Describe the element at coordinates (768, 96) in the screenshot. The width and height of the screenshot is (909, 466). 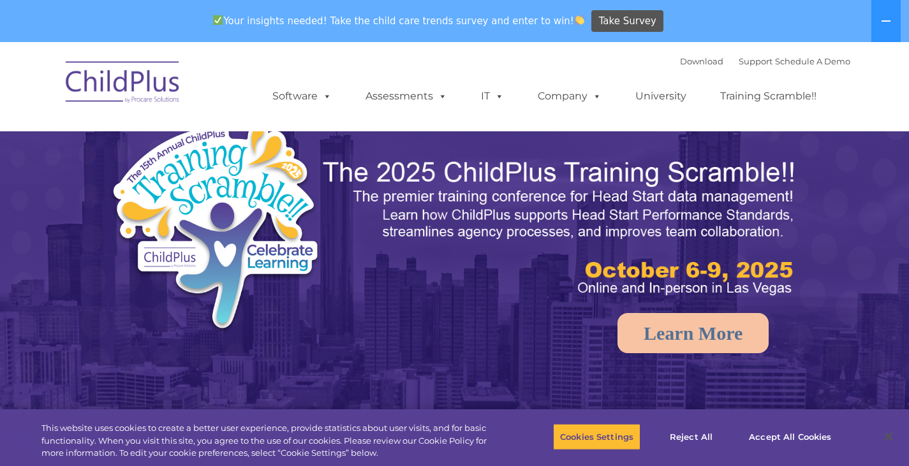
I see `a: Training Scramble!!` at that location.